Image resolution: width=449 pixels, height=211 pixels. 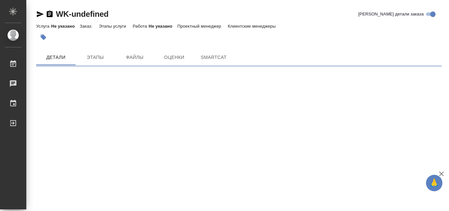 What do you see at coordinates (200, 26) in the screenshot?
I see `p: Проектный менеджер` at bounding box center [200, 26].